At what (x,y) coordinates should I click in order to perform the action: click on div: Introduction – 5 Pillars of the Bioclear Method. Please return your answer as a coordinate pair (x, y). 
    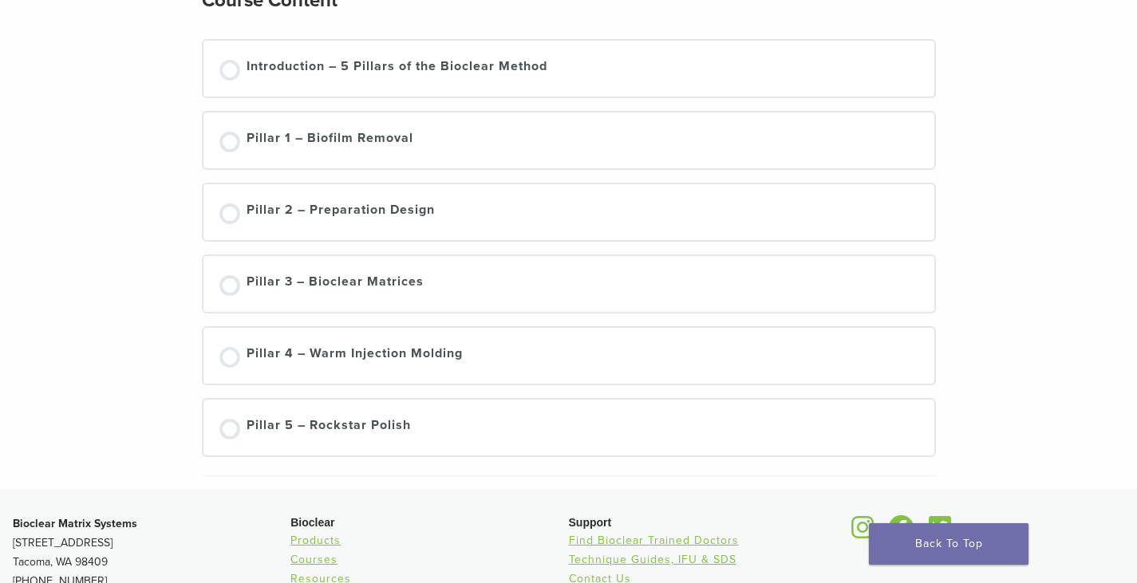
    Looking at the image, I should click on (396, 69).